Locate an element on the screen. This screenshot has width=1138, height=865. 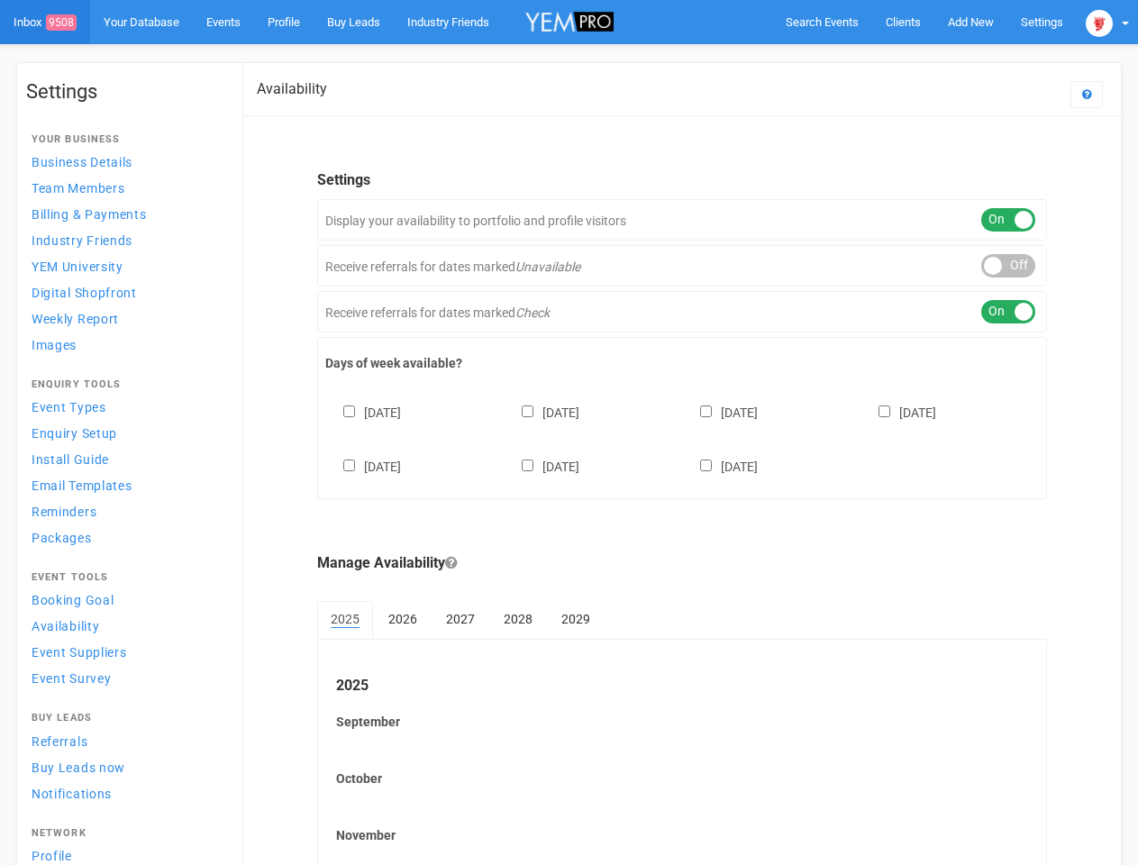
a: Email Templates is located at coordinates (125, 485).